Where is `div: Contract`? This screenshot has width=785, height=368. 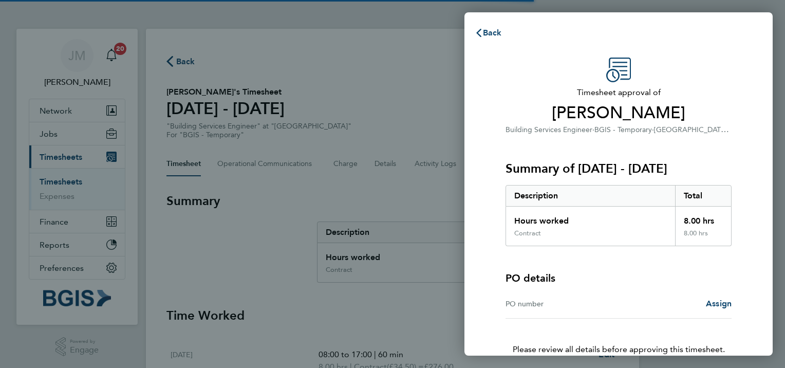
div: Contract is located at coordinates (528, 233).